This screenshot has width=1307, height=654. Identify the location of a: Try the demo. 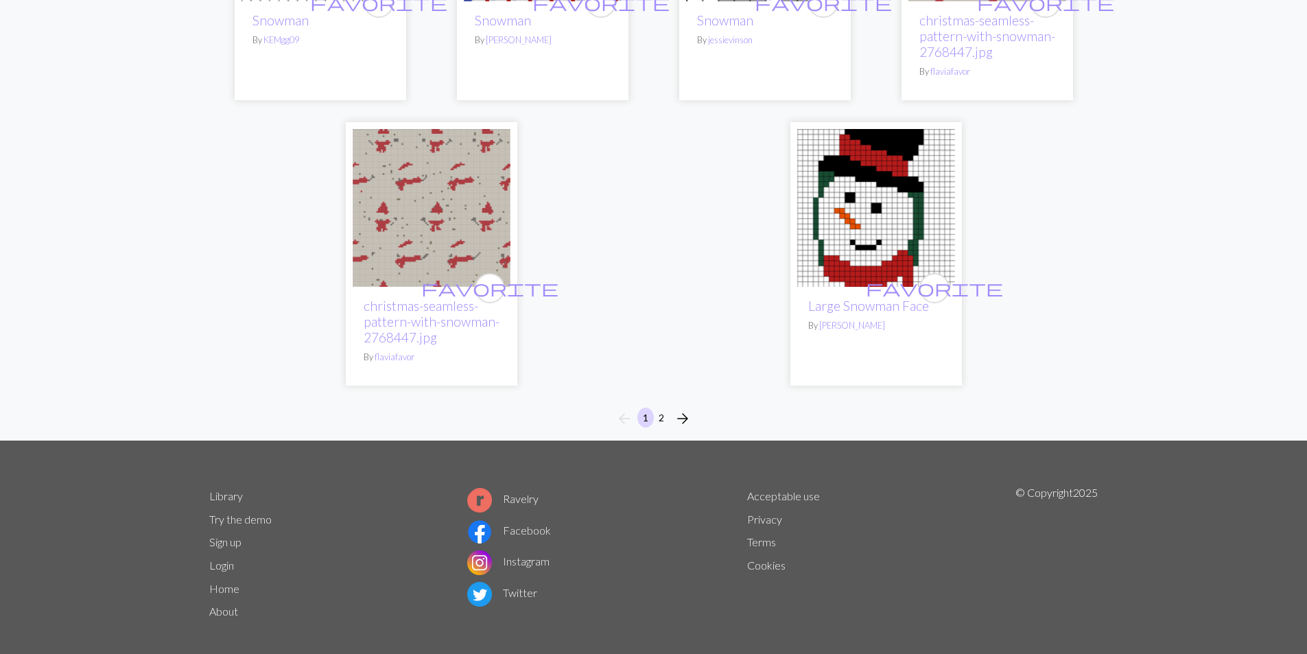
(240, 519).